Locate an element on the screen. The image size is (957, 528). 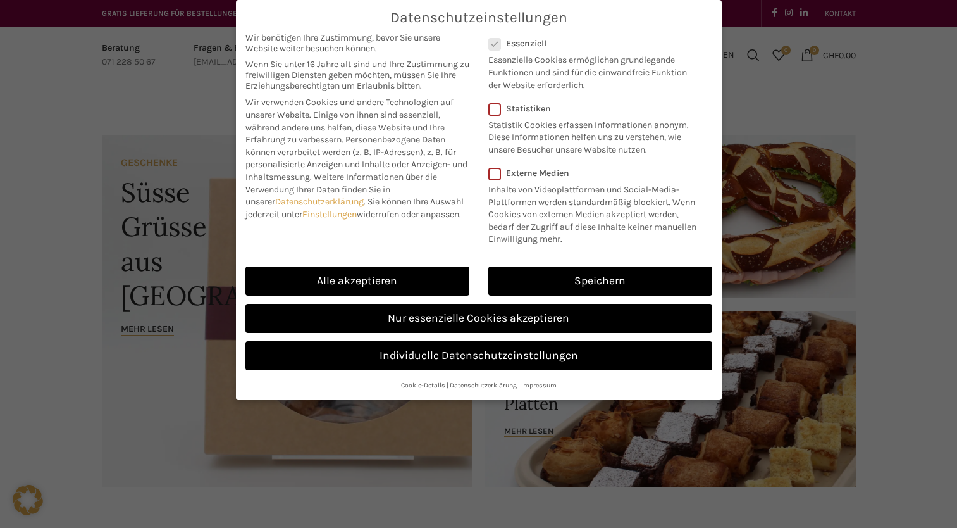
span: Datenschutzeinstellungen is located at coordinates (479, 18).